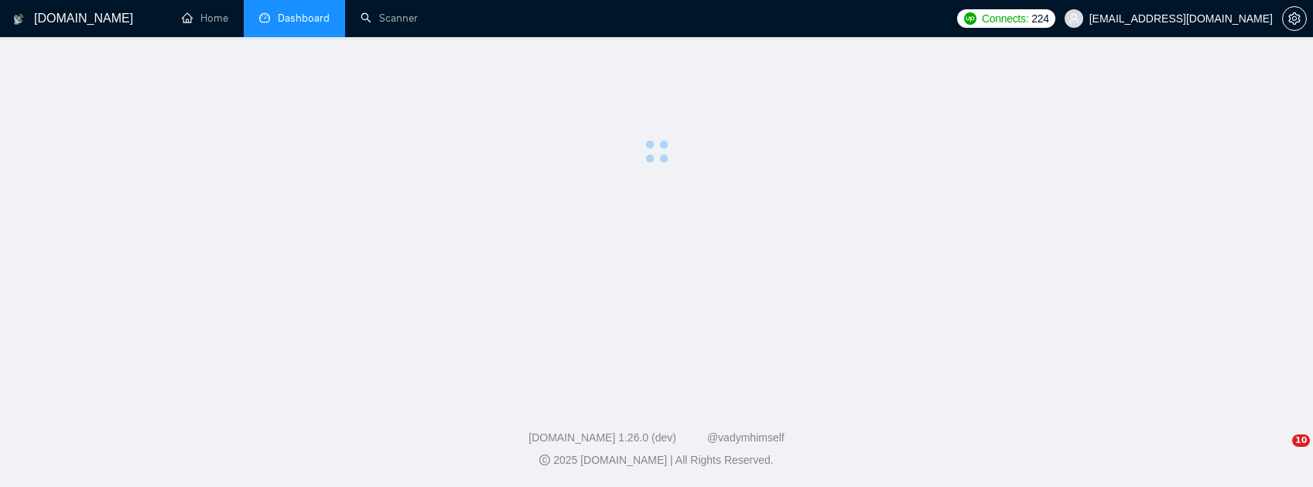 The width and height of the screenshot is (1313, 487). Describe the element at coordinates (545, 460) in the screenshot. I see `span: copyright` at that location.